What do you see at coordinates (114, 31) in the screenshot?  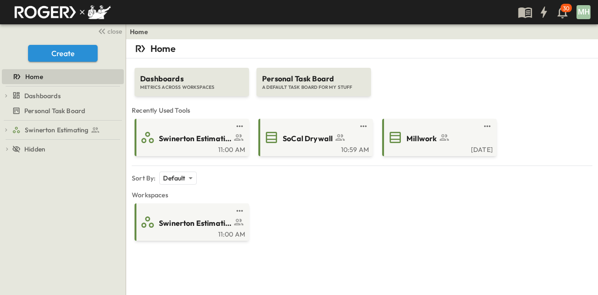 I see `span: close` at bounding box center [114, 31].